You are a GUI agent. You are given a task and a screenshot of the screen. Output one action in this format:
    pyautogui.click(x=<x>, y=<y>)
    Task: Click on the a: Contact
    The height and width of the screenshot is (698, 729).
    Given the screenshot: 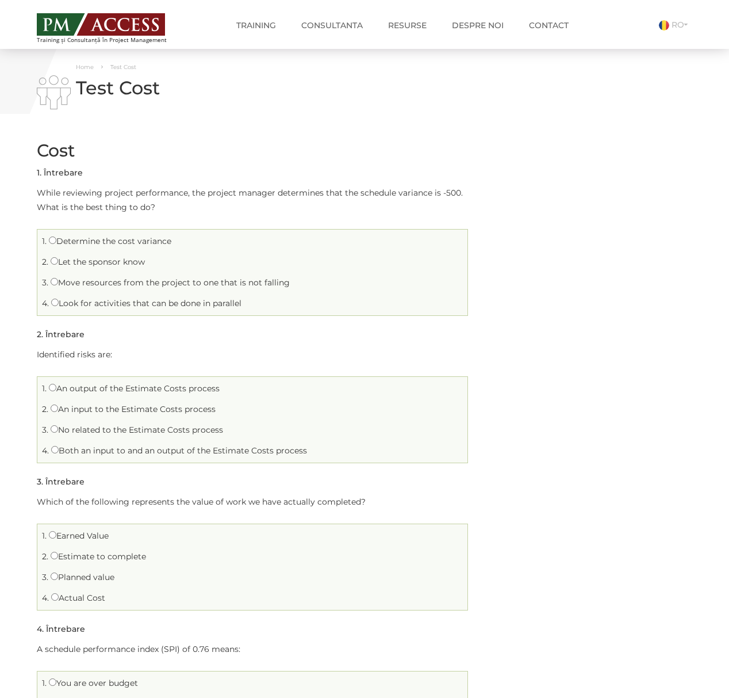 What is the action you would take?
    pyautogui.click(x=549, y=25)
    